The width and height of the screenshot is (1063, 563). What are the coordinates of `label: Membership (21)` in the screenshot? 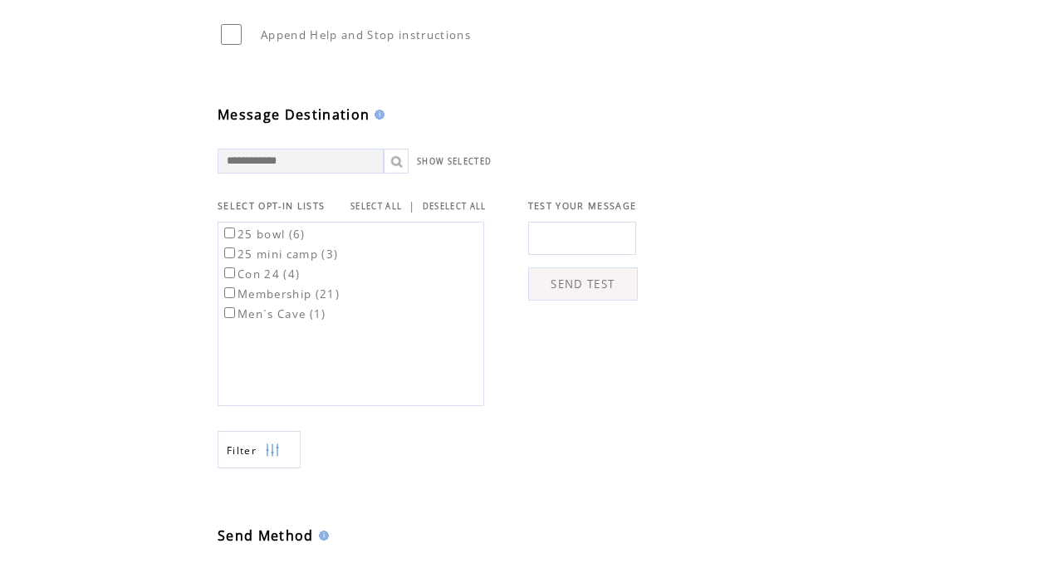 It's located at (280, 294).